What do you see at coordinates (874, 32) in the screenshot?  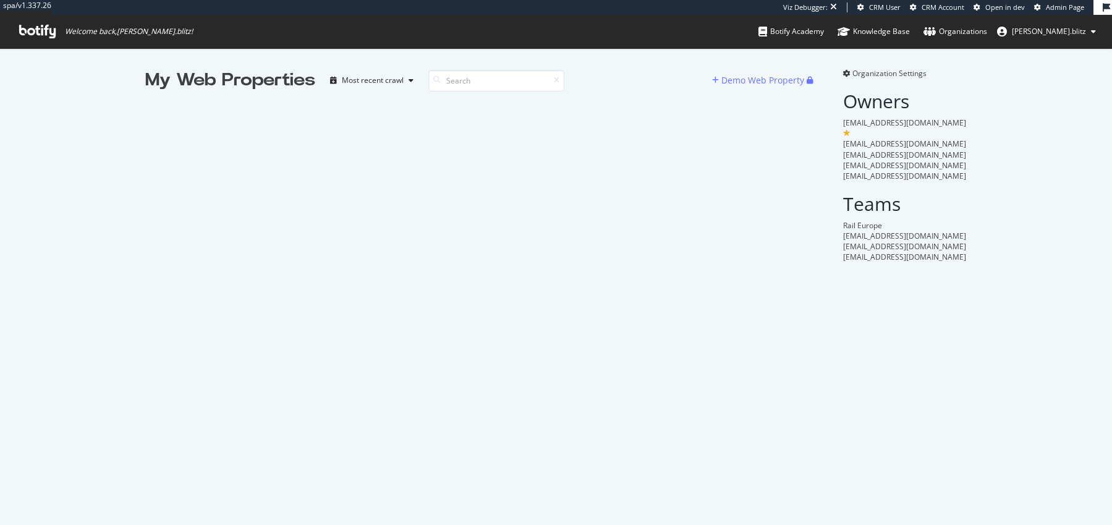 I see `a: Knowledge Base` at bounding box center [874, 32].